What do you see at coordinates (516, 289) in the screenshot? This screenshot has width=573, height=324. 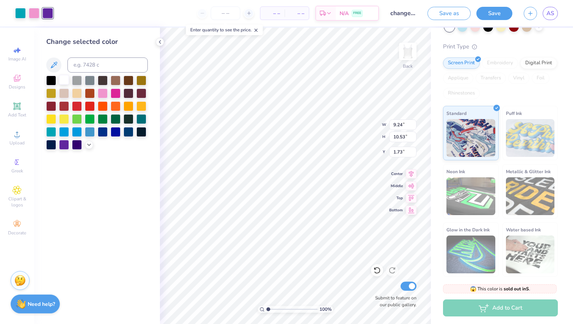 I see `strong: sold out in S` at bounding box center [516, 289].